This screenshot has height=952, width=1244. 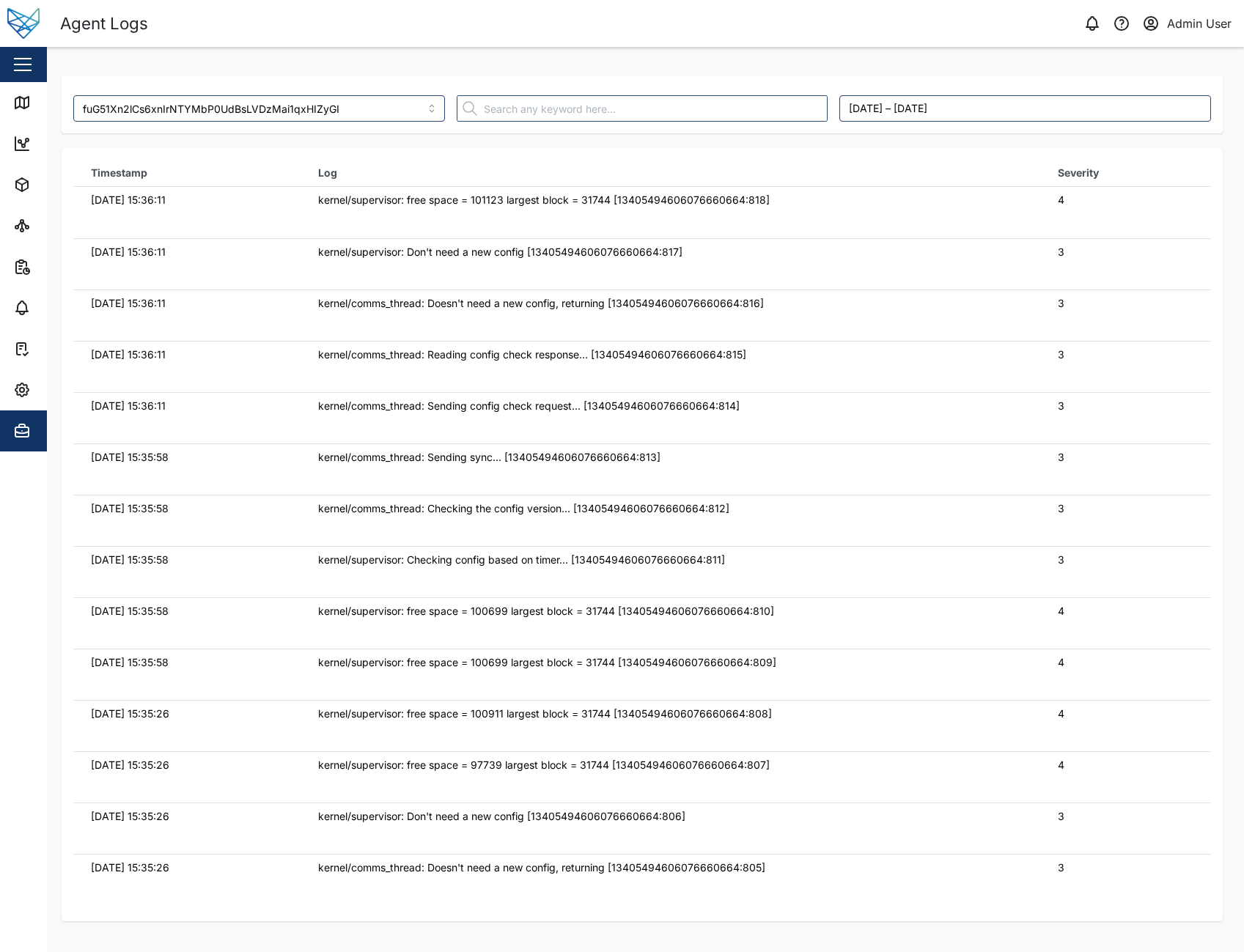 I want to click on button: Admin User, so click(x=1186, y=24).